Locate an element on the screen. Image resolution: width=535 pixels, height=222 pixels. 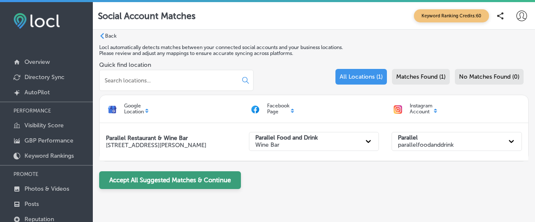
p: Social Account Matches is located at coordinates (146, 16).